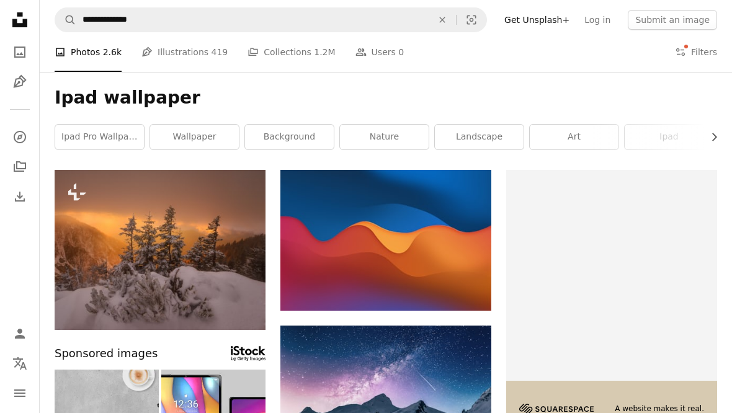  I want to click on a: art, so click(574, 137).